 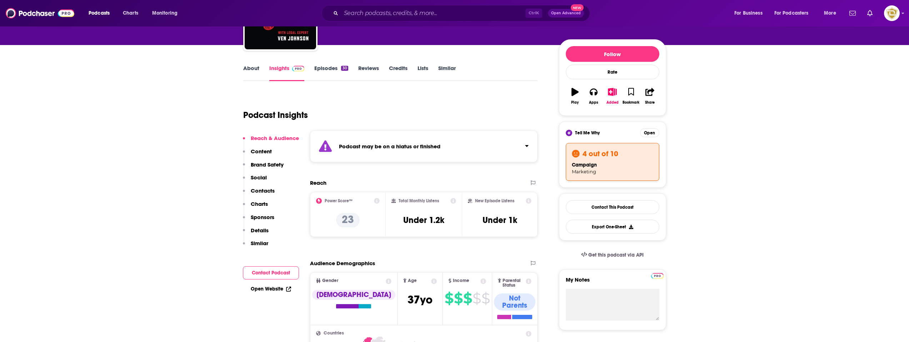 I want to click on button: Share, so click(x=650, y=96).